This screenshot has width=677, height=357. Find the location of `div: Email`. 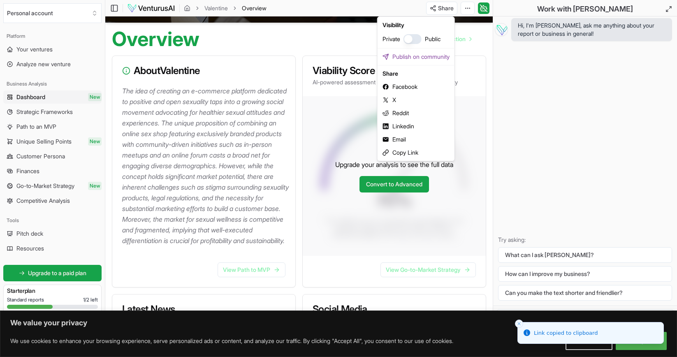

div: Email is located at coordinates (416, 139).